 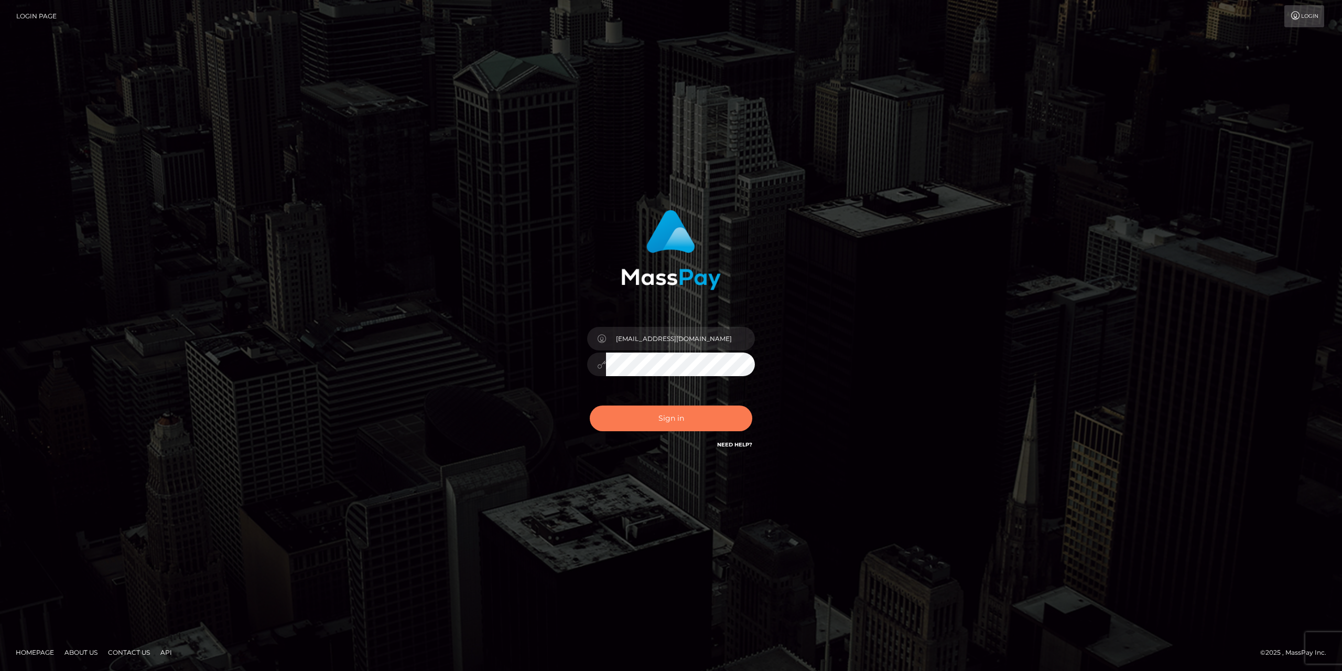 I want to click on a: Need Help?, so click(x=735, y=444).